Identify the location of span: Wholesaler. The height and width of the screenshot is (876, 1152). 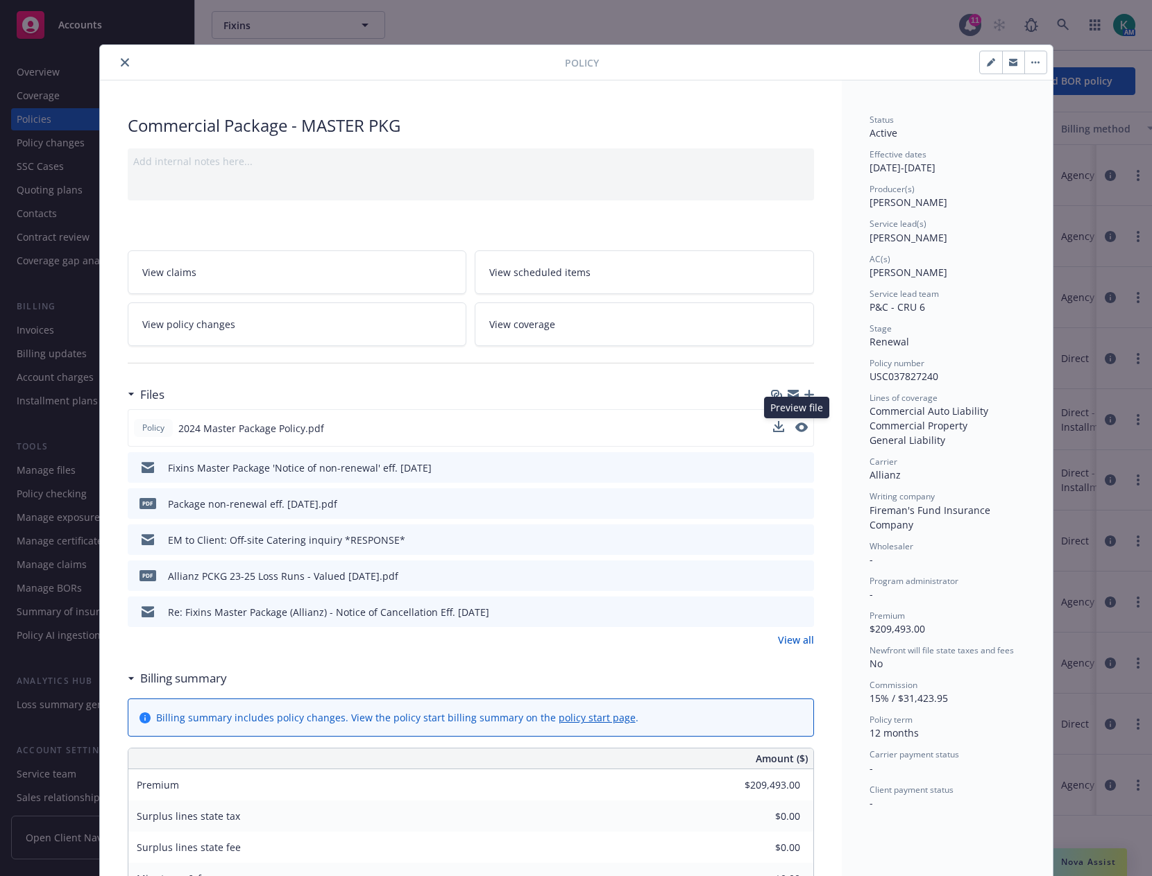
(891, 546).